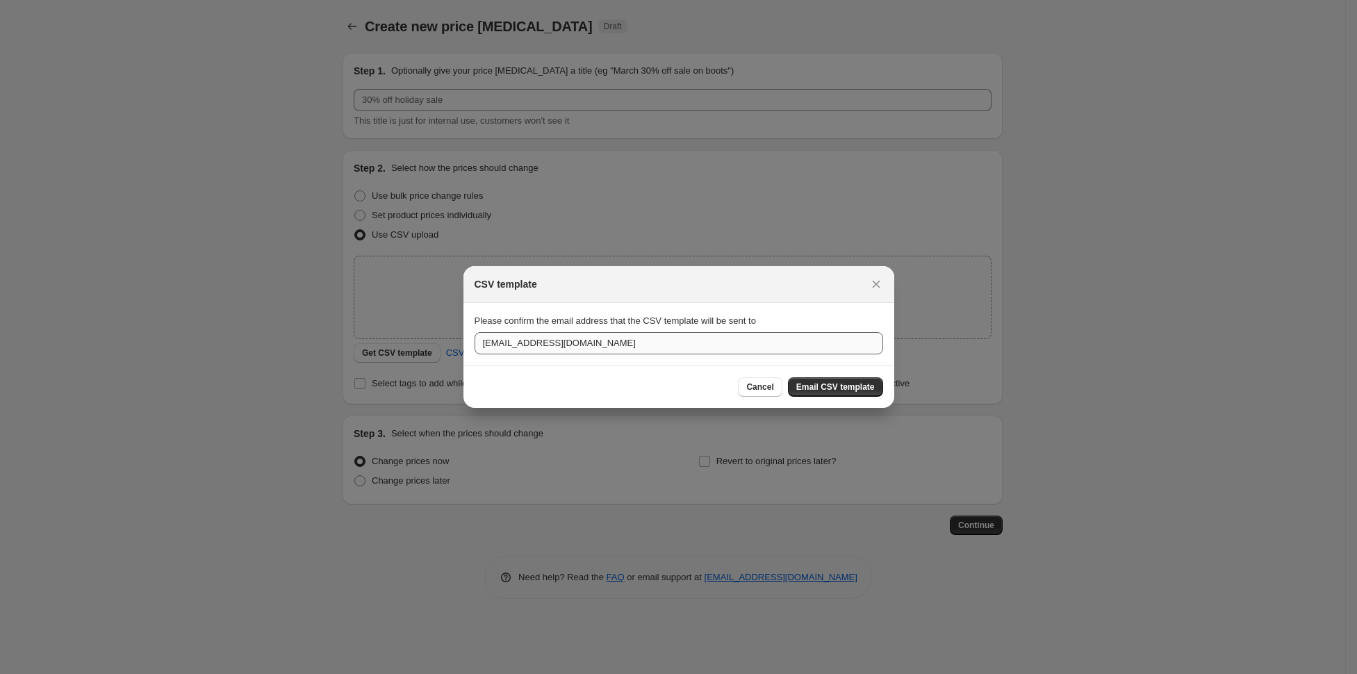 This screenshot has width=1357, height=674. Describe the element at coordinates (615, 320) in the screenshot. I see `span: Please confirm the email address that the CSV template will be sent to` at that location.